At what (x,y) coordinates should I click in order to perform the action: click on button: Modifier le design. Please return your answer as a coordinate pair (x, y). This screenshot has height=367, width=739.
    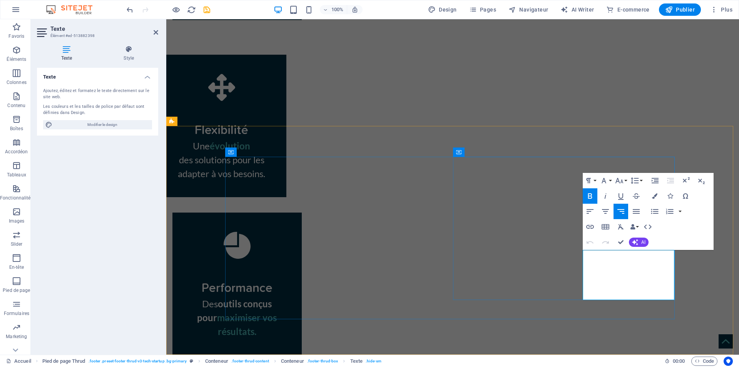
    Looking at the image, I should click on (97, 125).